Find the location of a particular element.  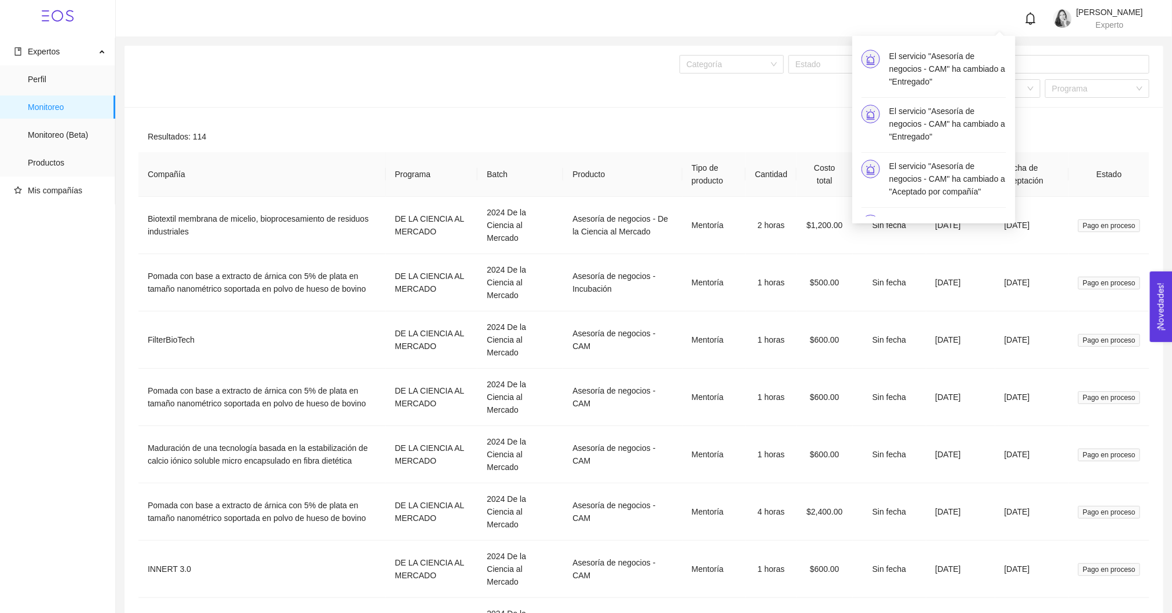

button: Open Feedback Widget is located at coordinates (1161, 307).